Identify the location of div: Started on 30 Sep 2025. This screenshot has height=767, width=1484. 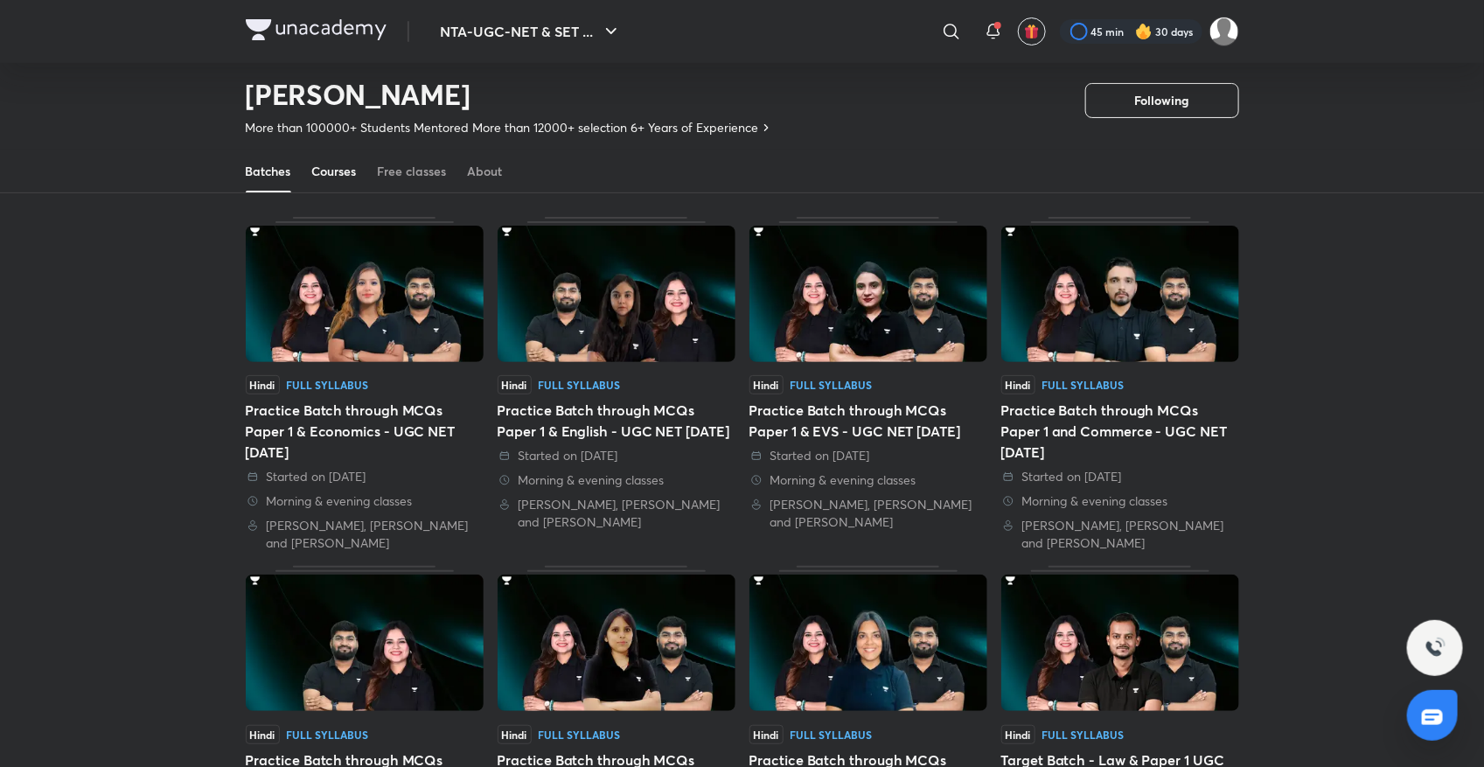
(365, 477).